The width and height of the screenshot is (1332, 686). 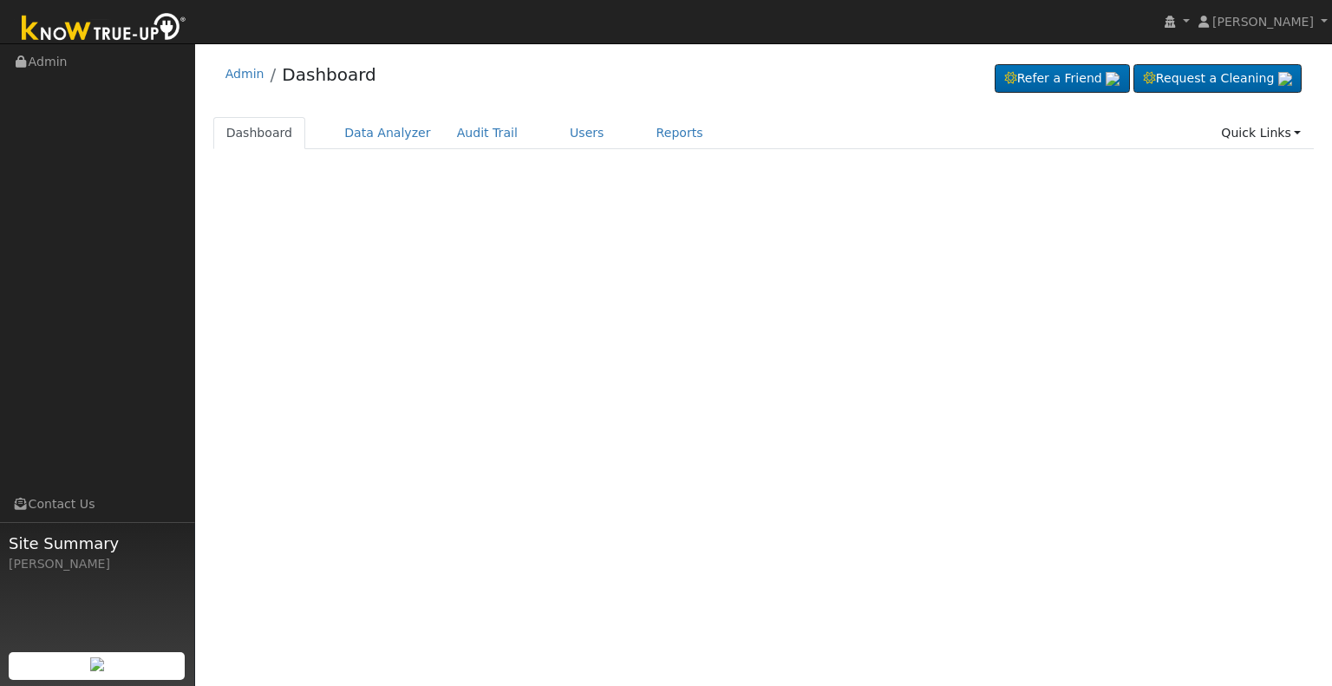 I want to click on a: Quick Links, so click(x=1261, y=133).